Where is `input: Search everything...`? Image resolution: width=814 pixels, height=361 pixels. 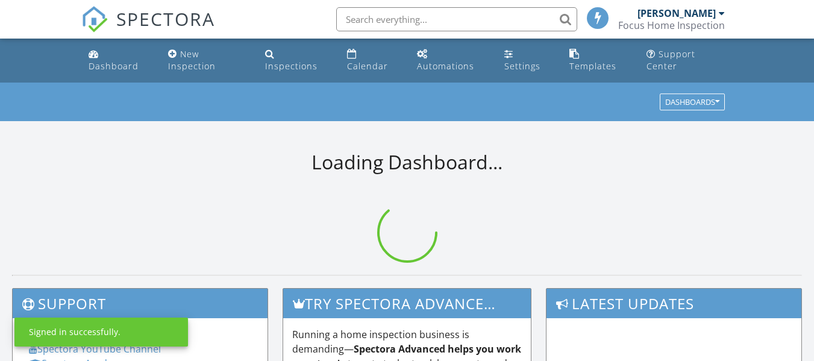 input: Search everything... is located at coordinates (457, 19).